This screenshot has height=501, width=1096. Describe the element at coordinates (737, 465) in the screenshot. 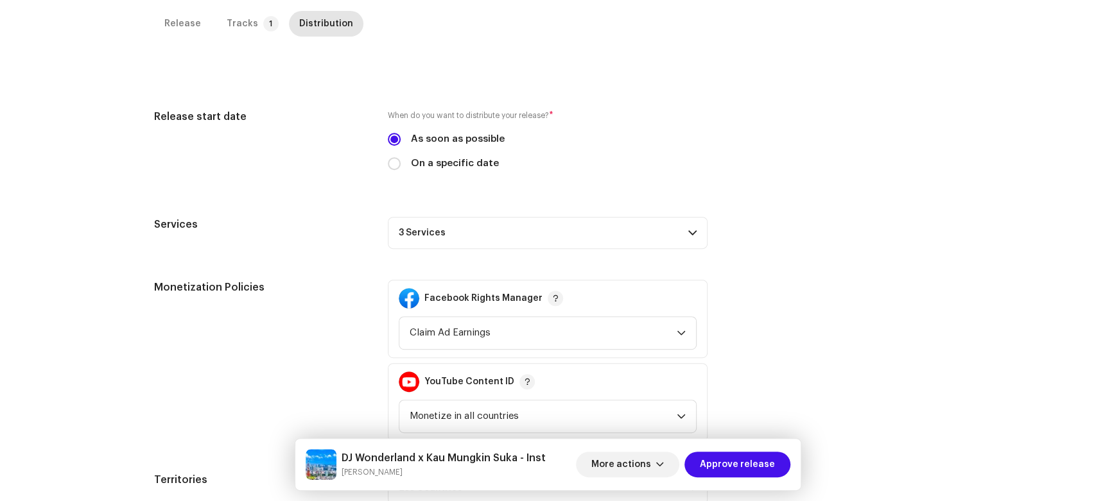

I see `button: Approve release` at that location.